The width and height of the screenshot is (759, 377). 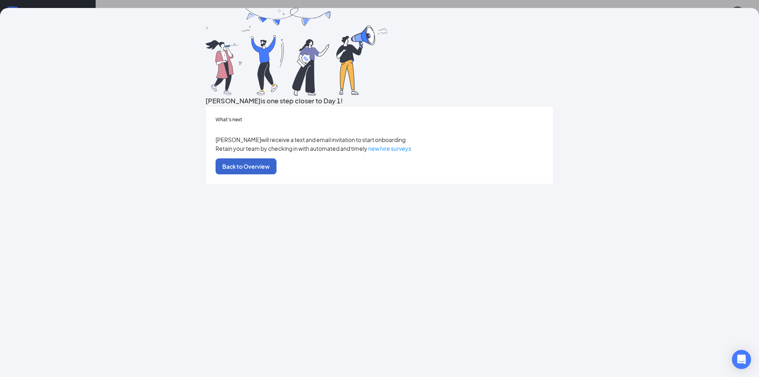 I want to click on img: you are all set, so click(x=297, y=52).